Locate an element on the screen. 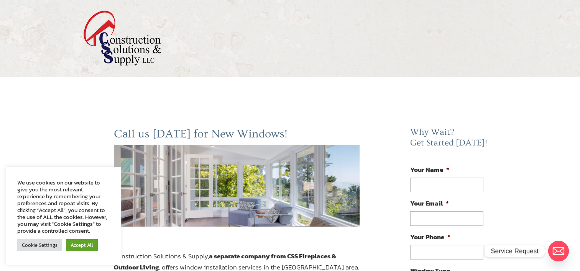 Image resolution: width=580 pixels, height=271 pixels. img: windows-jacksonville-fl-ormond-beach-fl-construction-solutions is located at coordinates (237, 186).